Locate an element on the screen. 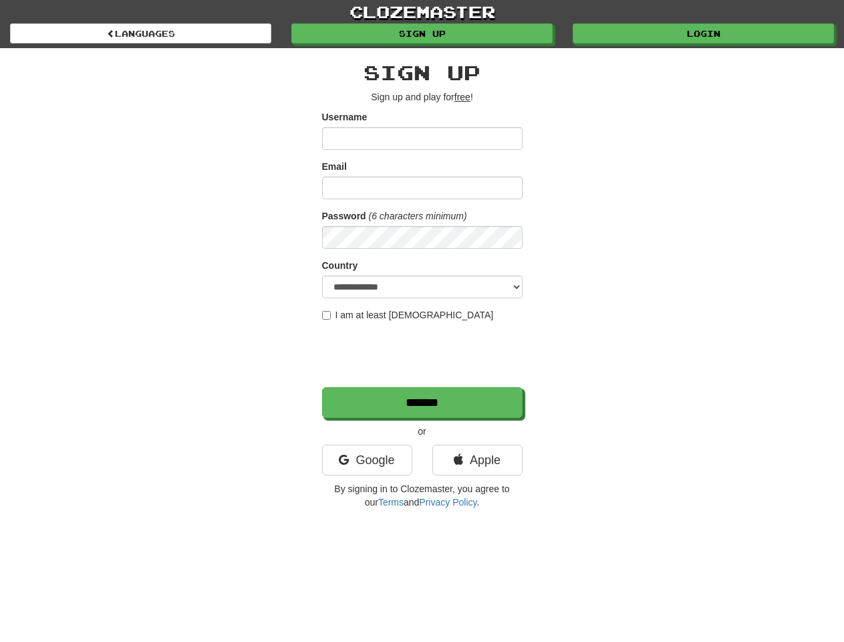 The width and height of the screenshot is (844, 642). a: Privacy Policy is located at coordinates (448, 502).